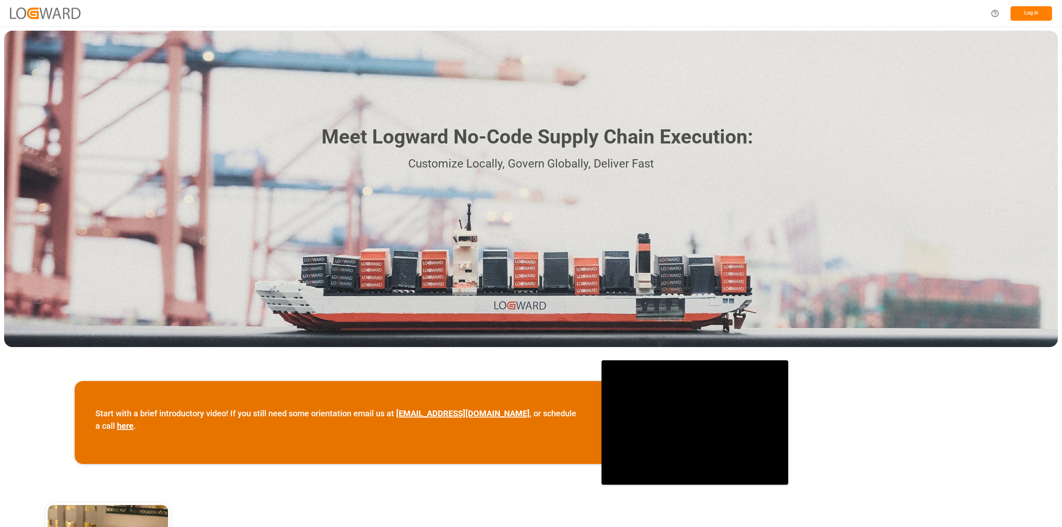 The image size is (1062, 527). Describe the element at coordinates (531, 164) in the screenshot. I see `p: Customize Locally, Govern Globally, Deliver Fast` at that location.